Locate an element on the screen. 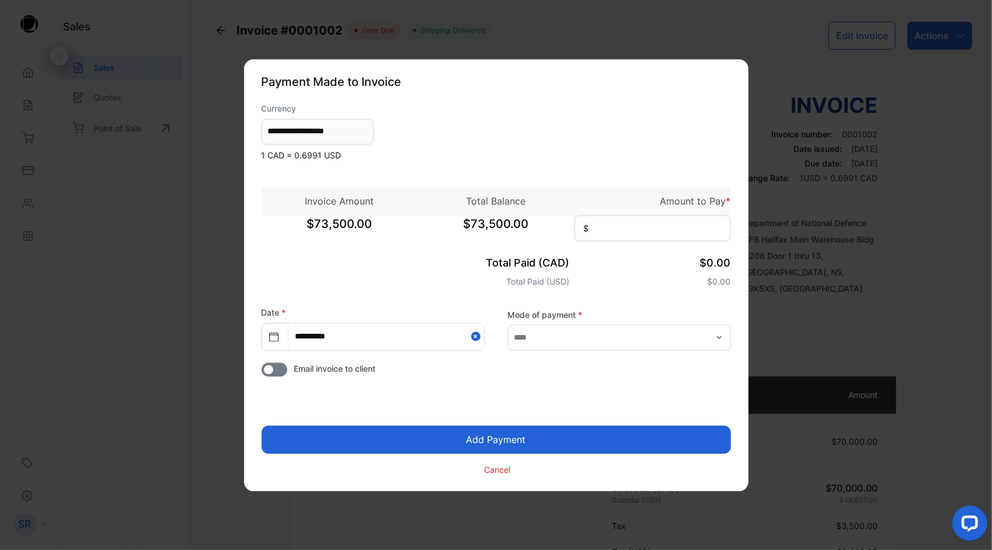  button: Open LiveChat chat widget is located at coordinates (27, 22).